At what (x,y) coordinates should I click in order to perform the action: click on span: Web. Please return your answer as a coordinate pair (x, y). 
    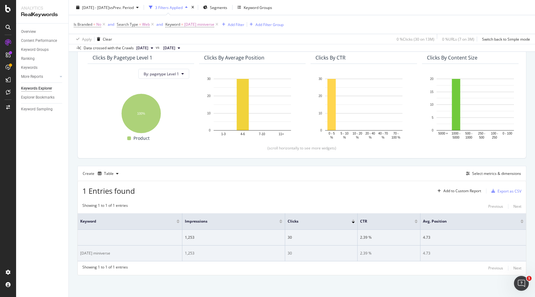
    Looking at the image, I should click on (146, 24).